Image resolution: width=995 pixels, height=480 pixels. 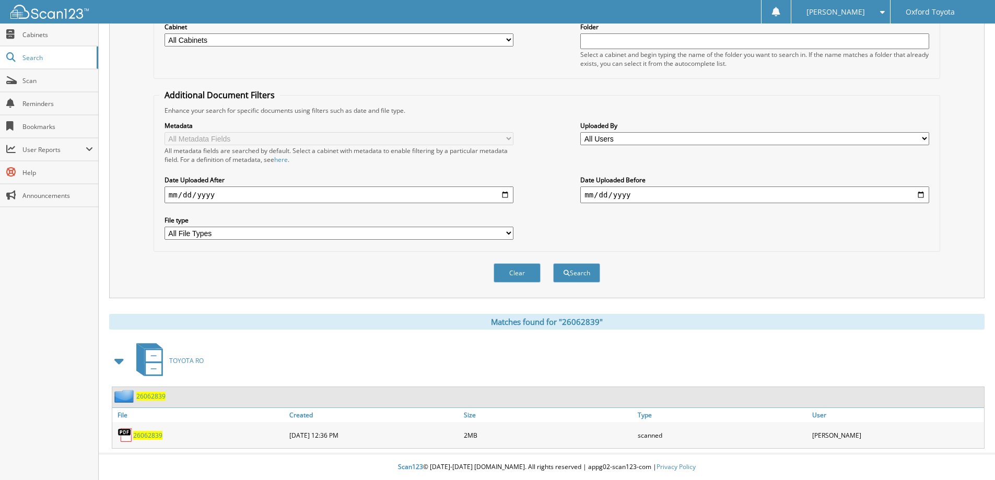 What do you see at coordinates (339, 155) in the screenshot?
I see `div: All metadata fields are searched by default. Select a cabinet with metadata to enable filtering b...` at bounding box center [339, 155].